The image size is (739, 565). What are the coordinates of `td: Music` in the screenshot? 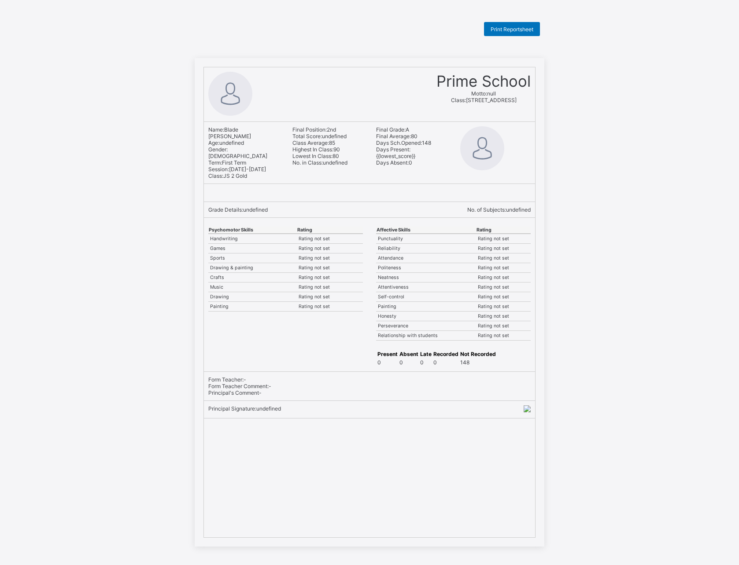 It's located at (252, 288).